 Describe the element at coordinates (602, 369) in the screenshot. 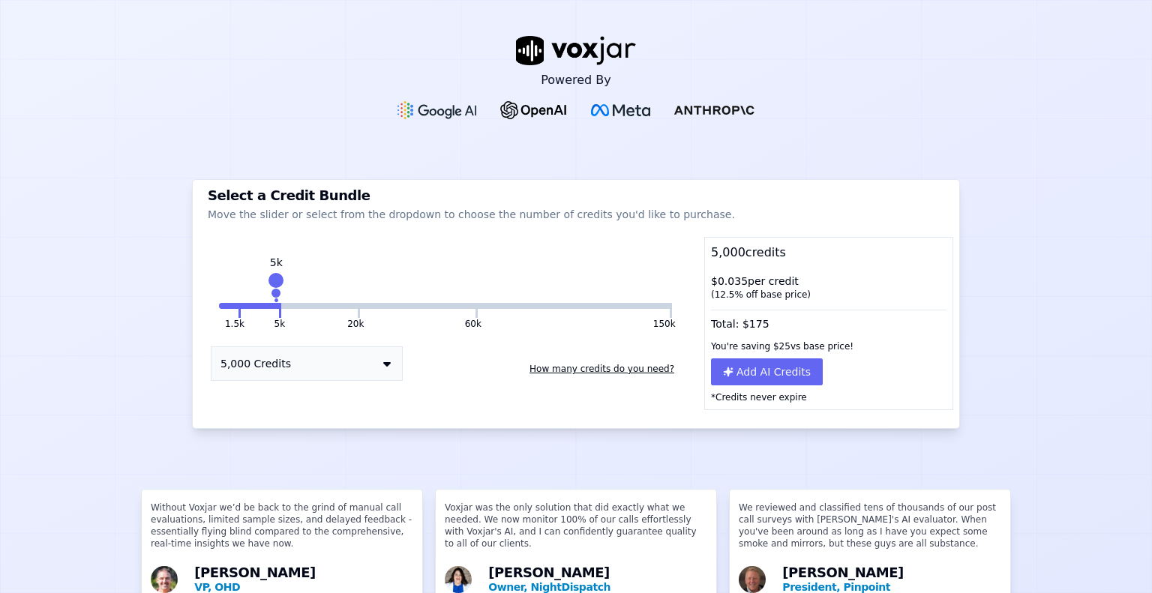

I see `button: How many credits do you need?` at that location.